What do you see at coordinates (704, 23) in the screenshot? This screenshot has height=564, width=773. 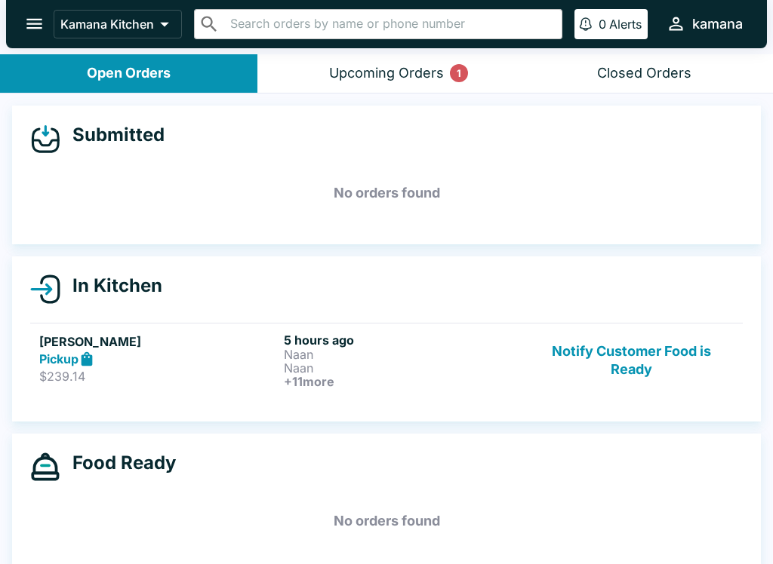 I see `button: kamana` at bounding box center [704, 23].